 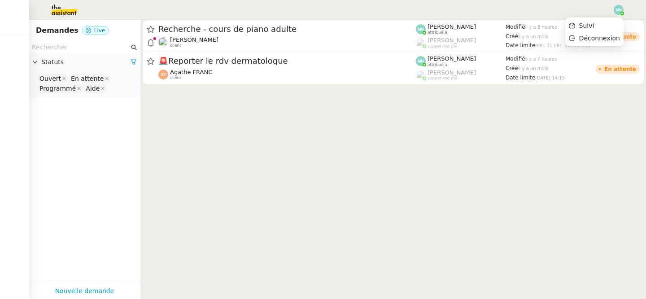 What do you see at coordinates (86, 62) in the screenshot?
I see `span: Statuts` at bounding box center [86, 62].